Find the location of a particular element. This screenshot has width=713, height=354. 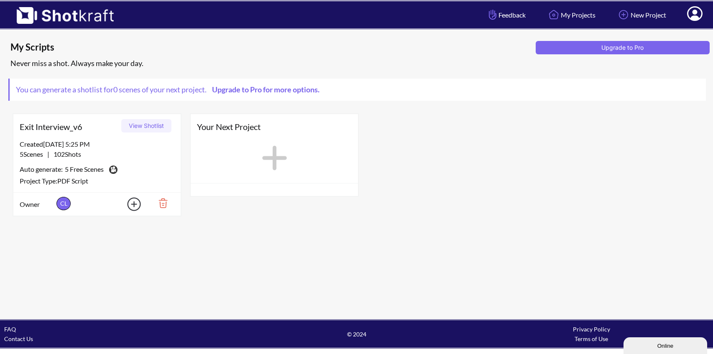

span: © 2024 is located at coordinates (357, 334).